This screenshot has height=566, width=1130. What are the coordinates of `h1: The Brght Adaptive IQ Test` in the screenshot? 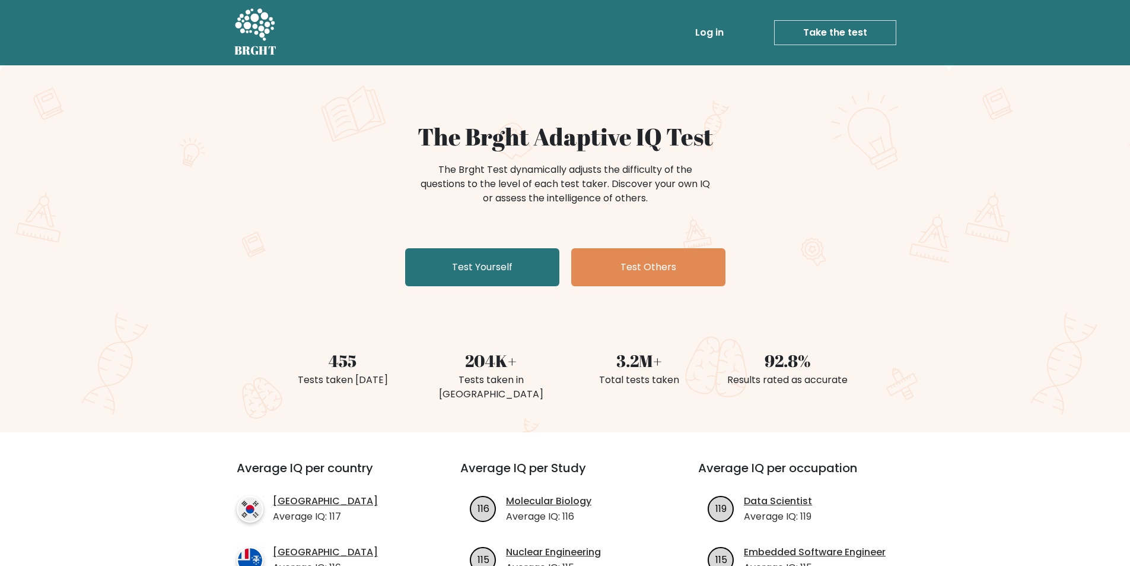 It's located at (566, 136).